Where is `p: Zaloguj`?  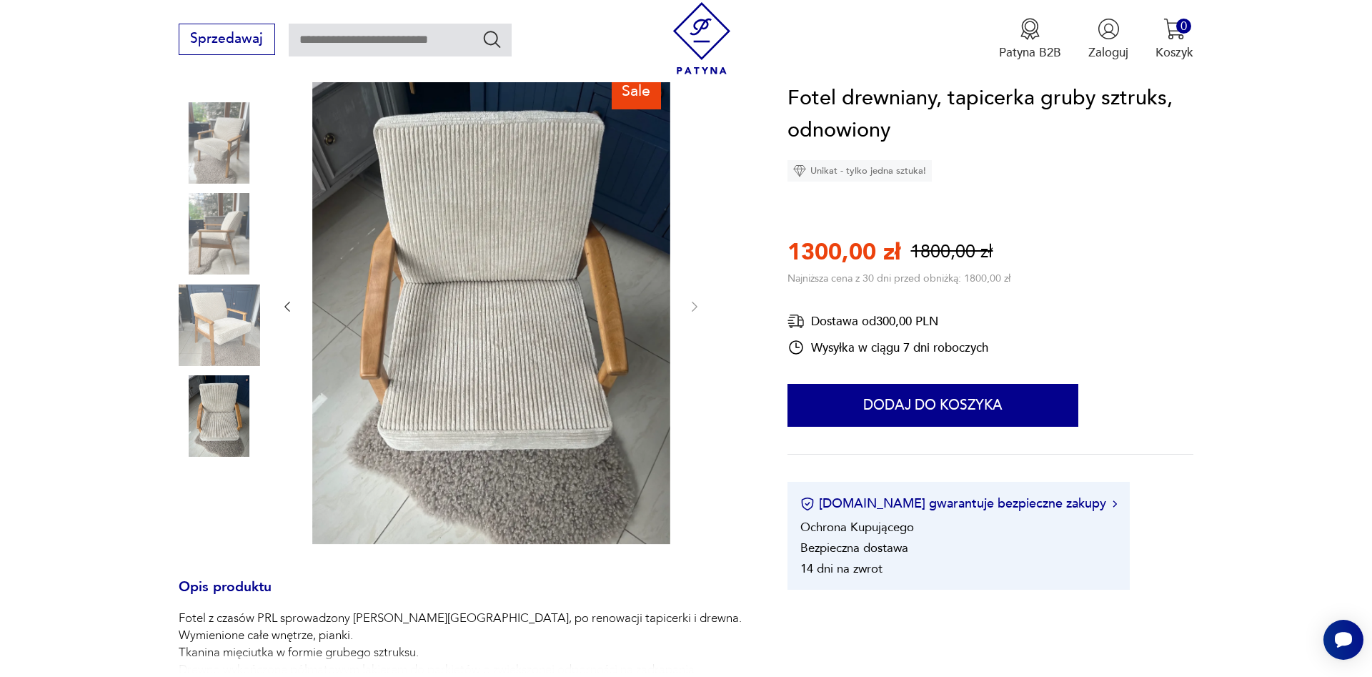
p: Zaloguj is located at coordinates (1108, 52).